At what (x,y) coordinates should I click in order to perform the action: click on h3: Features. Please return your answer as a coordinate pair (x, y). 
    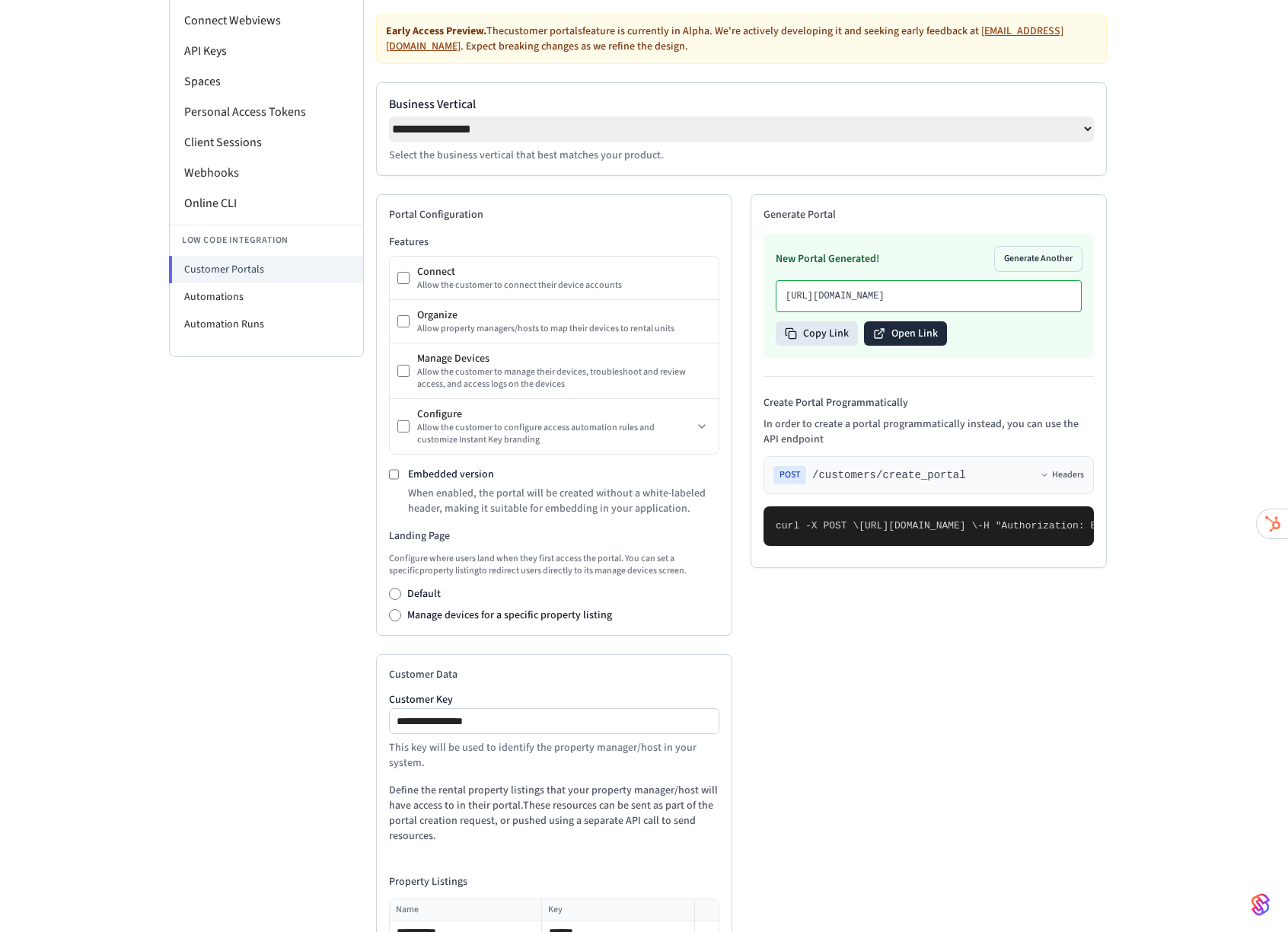
    Looking at the image, I should click on (555, 242).